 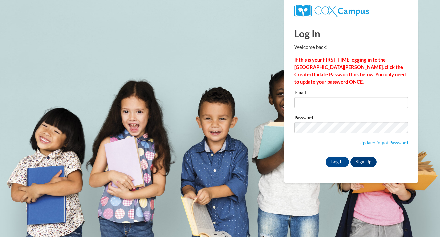 What do you see at coordinates (351, 33) in the screenshot?
I see `h1: Log In` at bounding box center [351, 33].